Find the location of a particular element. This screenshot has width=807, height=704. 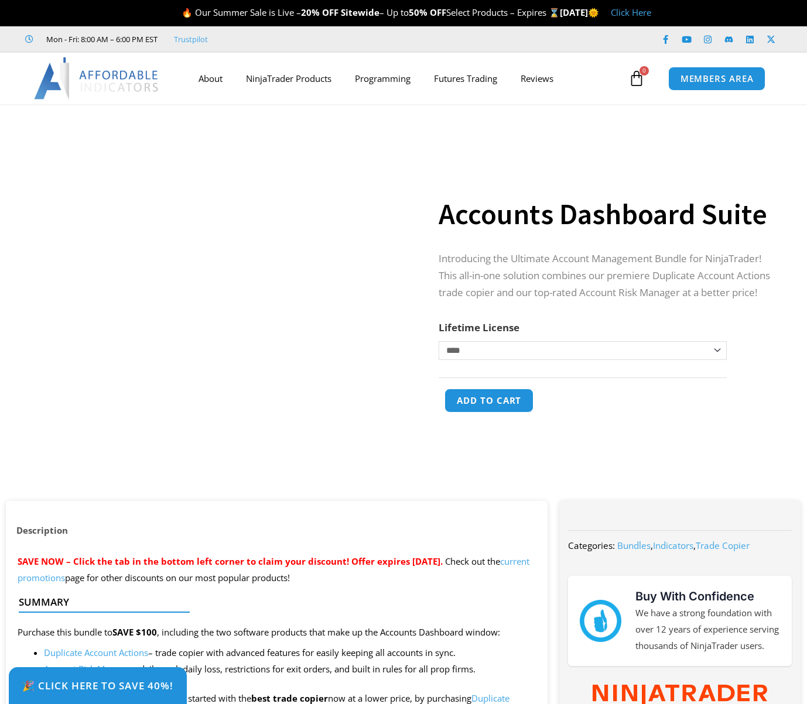

span: MEMBERS AREA is located at coordinates (717, 78).